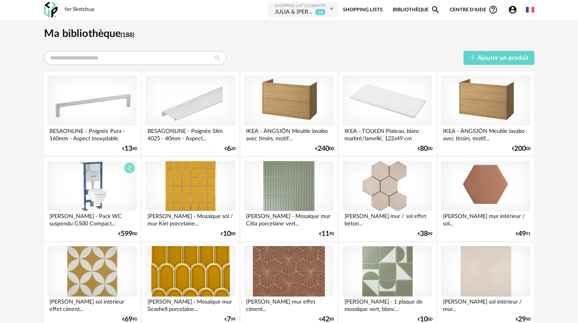 Image resolution: width=578 pixels, height=323 pixels. I want to click on a: BESAONLINE - Poignée Pura - 160mm - Aspect Inoxydable BESAONLINE - Poignée Pura - 160mm - Aspect ..., so click(92, 114).